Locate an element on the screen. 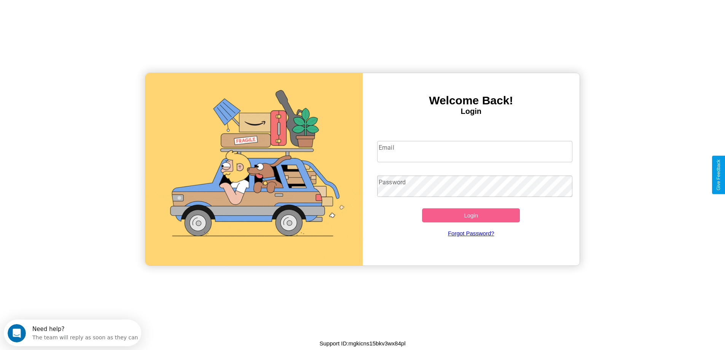 The width and height of the screenshot is (725, 350). div: Open Intercom Messenger is located at coordinates (72, 13).